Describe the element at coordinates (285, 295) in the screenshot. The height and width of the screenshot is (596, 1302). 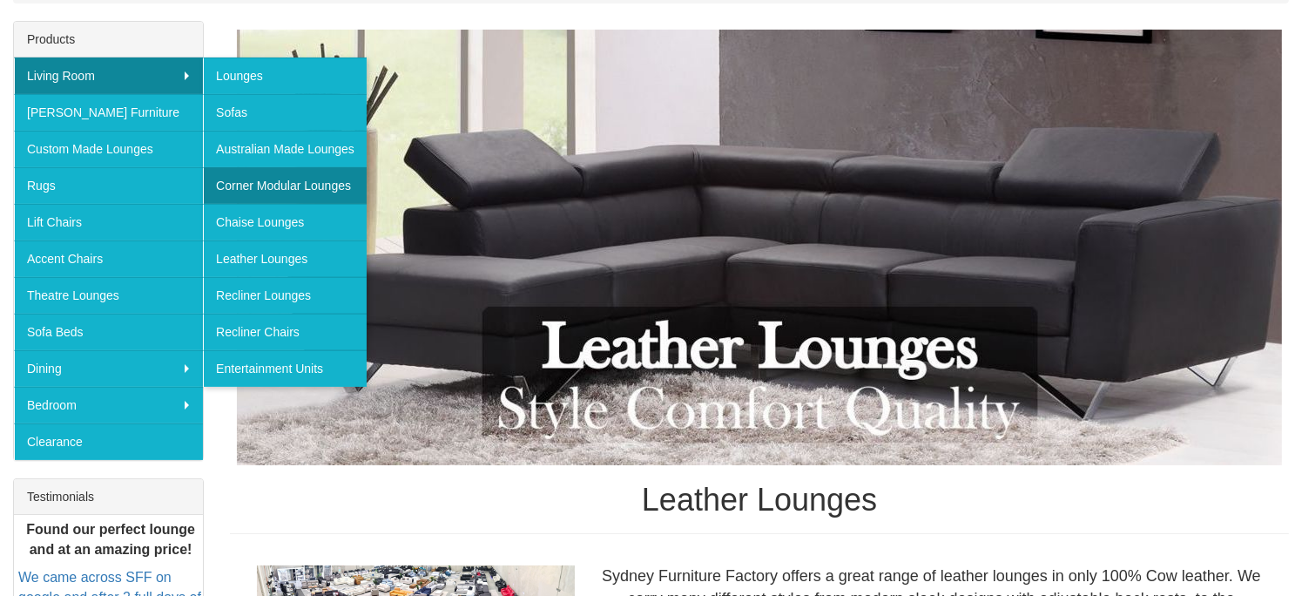
I see `a: Recliner Lounges` at that location.